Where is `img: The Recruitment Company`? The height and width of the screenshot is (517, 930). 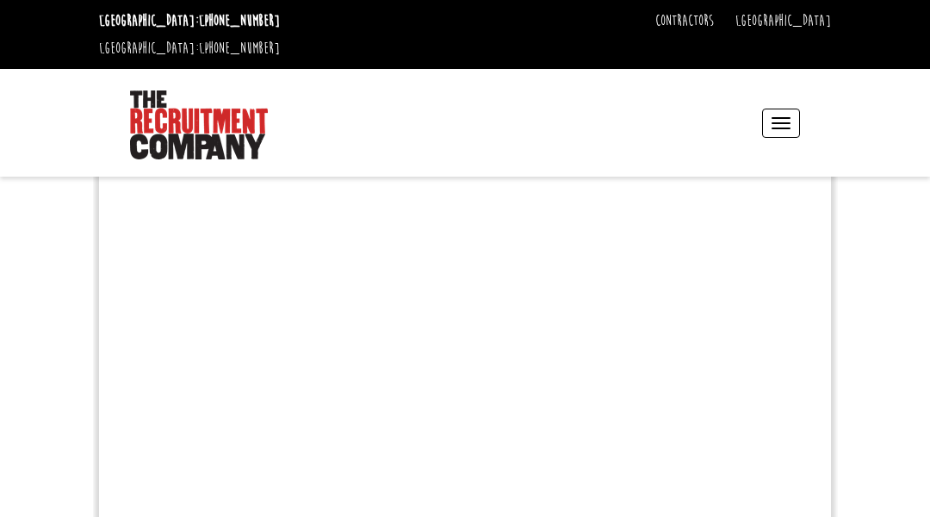 img: The Recruitment Company is located at coordinates (199, 125).